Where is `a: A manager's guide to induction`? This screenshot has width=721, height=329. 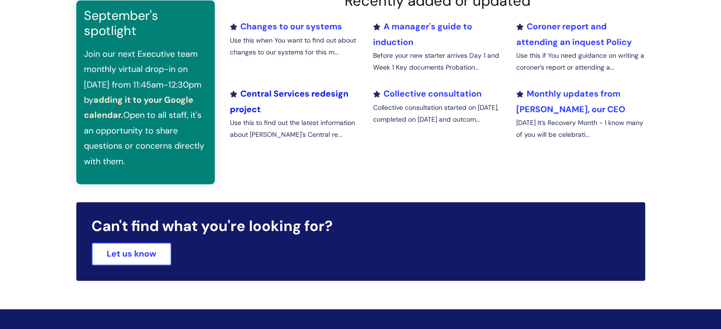 a: A manager's guide to induction is located at coordinates (422, 34).